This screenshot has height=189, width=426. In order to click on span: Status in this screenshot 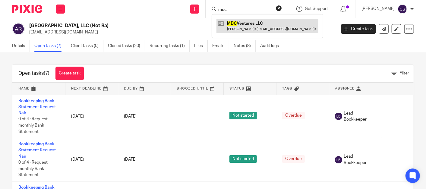, I will do `click(237, 88)`.